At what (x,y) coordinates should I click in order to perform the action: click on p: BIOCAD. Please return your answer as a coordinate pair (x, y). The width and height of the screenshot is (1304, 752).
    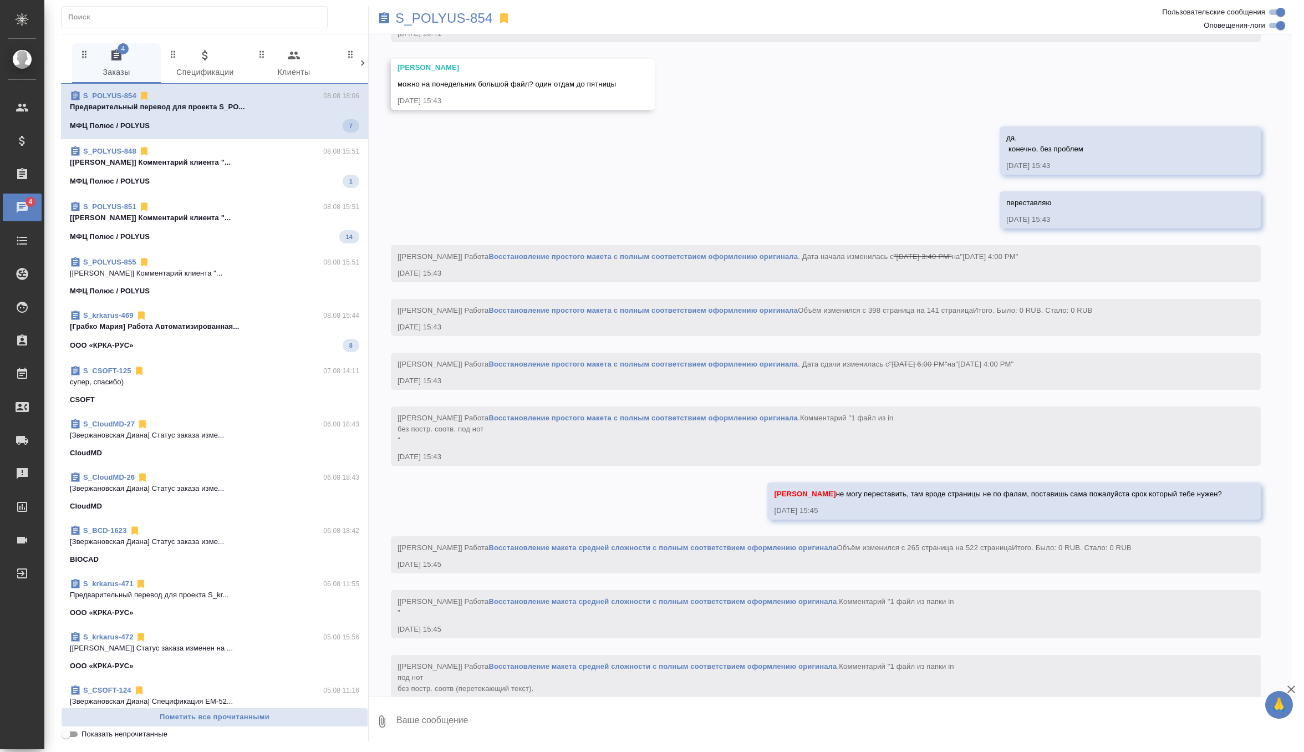
    Looking at the image, I should click on (84, 559).